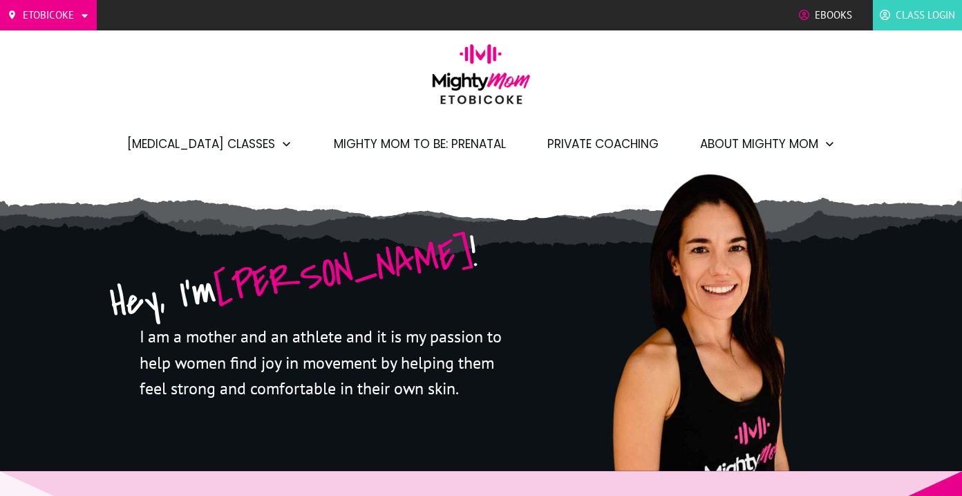 The height and width of the screenshot is (496, 962). Describe the element at coordinates (603, 144) in the screenshot. I see `span: Private Coaching` at that location.